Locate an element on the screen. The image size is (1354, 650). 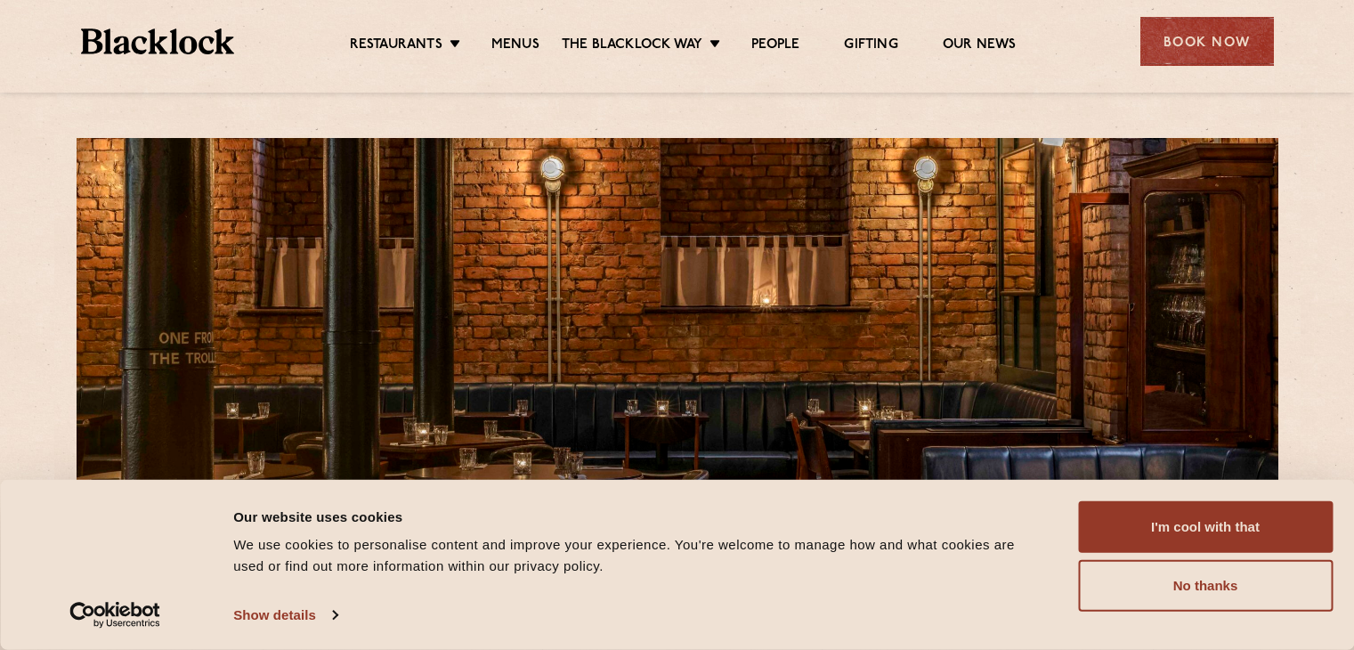
a: The Blacklock Way is located at coordinates (632, 46).